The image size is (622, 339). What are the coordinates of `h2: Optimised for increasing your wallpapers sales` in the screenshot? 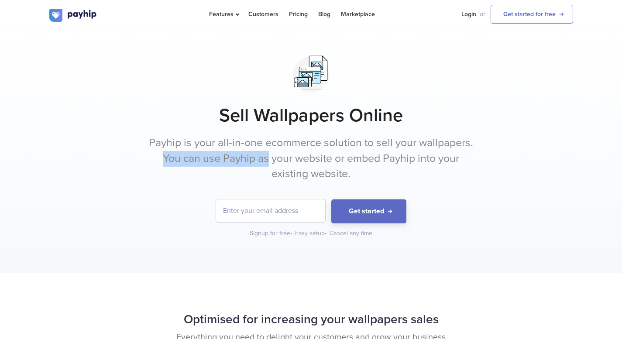 It's located at (311, 320).